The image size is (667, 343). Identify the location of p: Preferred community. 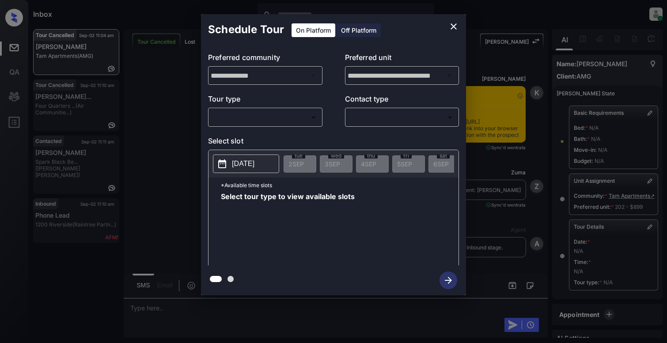
(265, 59).